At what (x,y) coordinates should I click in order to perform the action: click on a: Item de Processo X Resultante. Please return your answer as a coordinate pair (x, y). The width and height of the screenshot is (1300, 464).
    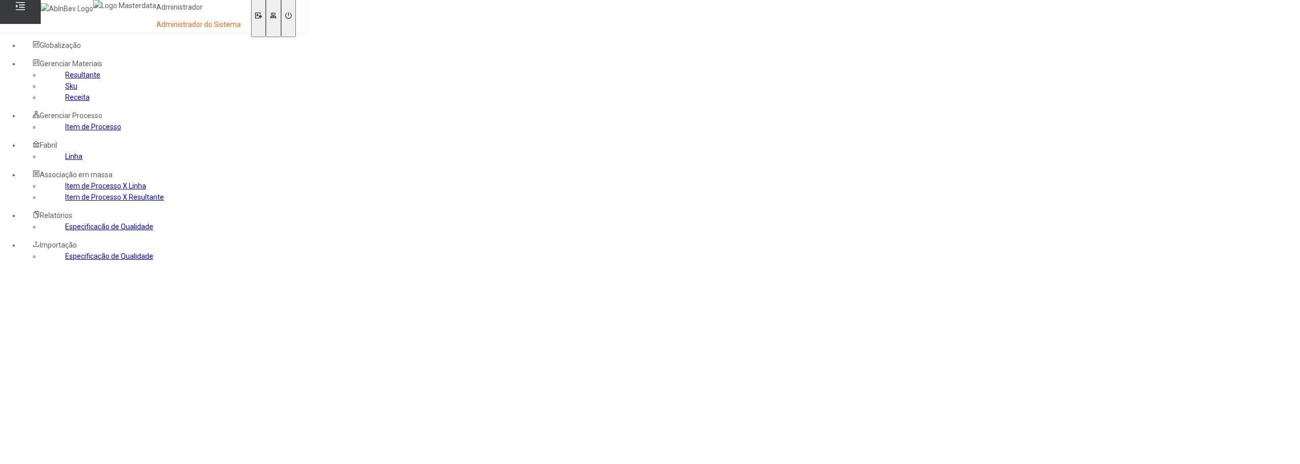
    Looking at the image, I should click on (115, 197).